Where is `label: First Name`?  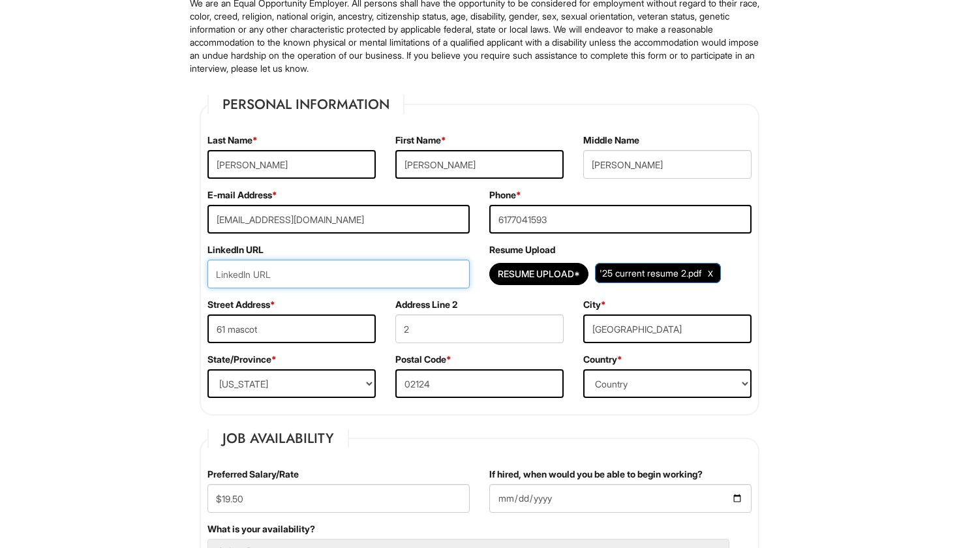 label: First Name is located at coordinates (421, 140).